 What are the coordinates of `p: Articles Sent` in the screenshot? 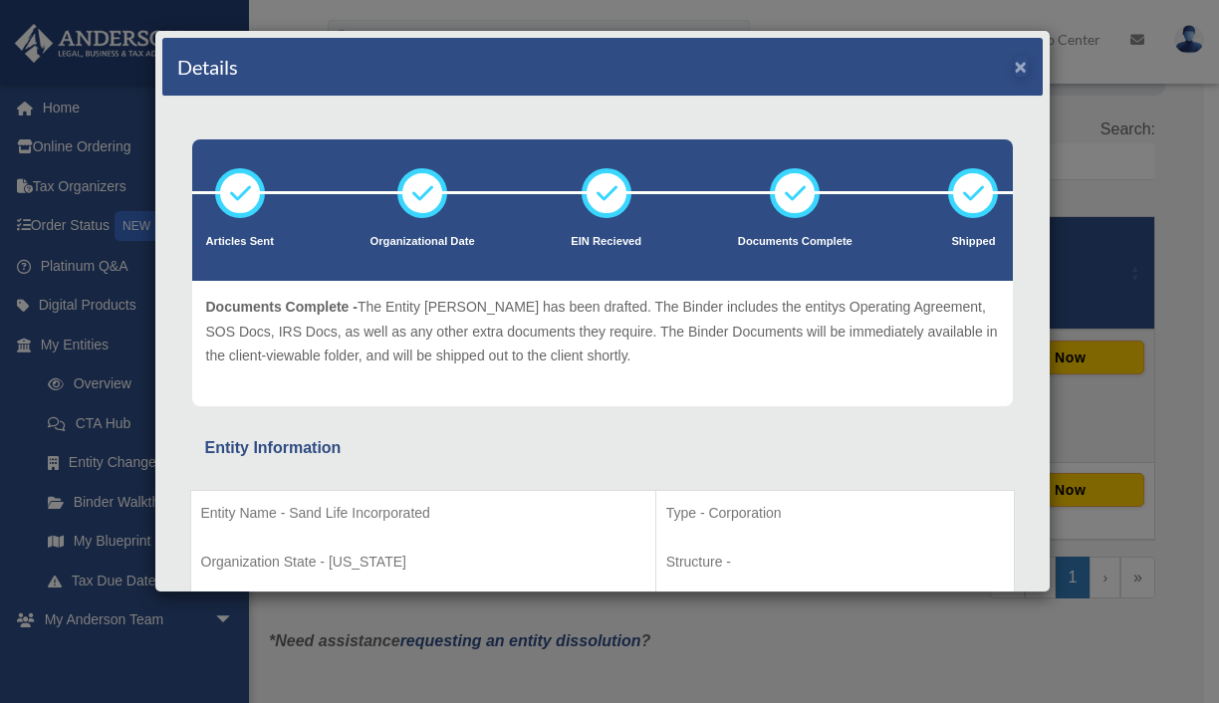 It's located at (240, 242).